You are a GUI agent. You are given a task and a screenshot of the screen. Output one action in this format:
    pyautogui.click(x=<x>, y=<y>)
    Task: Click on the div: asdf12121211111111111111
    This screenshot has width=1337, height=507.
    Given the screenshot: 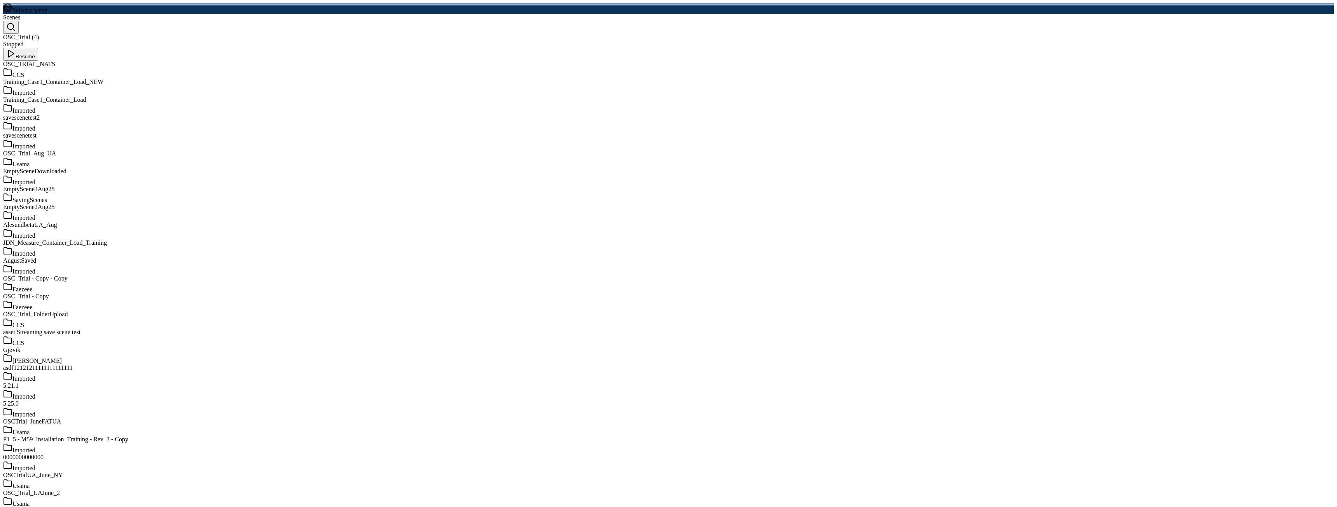 What is the action you would take?
    pyautogui.click(x=669, y=368)
    